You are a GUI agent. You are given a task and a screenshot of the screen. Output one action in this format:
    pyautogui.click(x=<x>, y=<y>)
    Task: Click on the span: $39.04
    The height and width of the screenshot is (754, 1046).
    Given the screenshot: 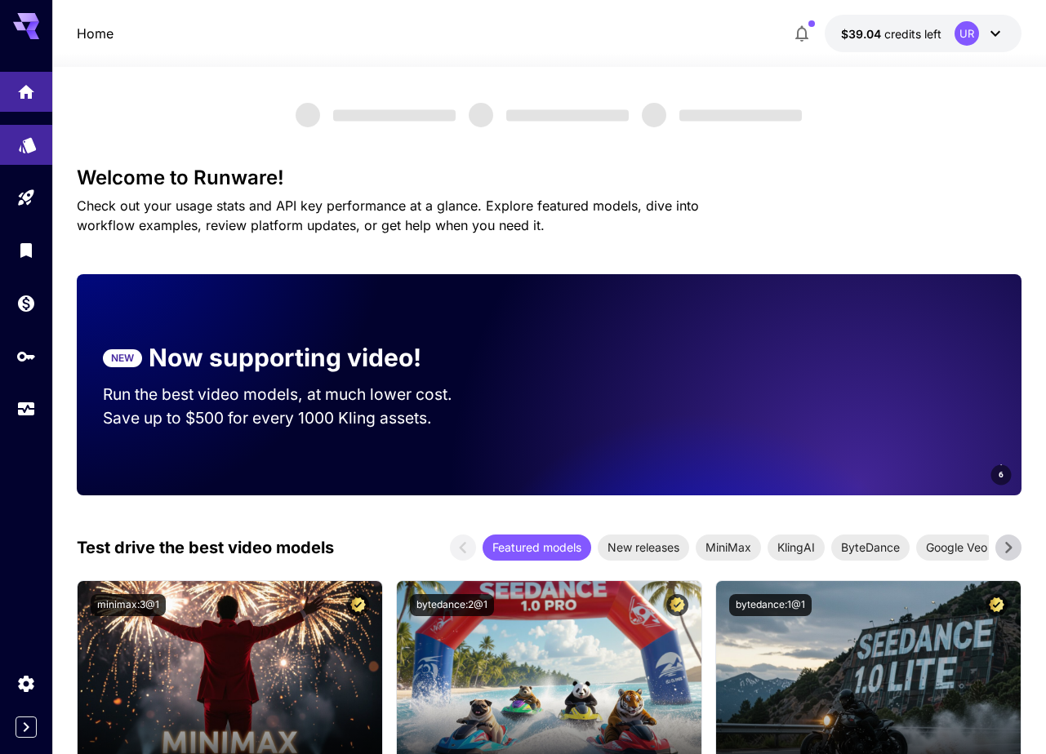 What is the action you would take?
    pyautogui.click(x=862, y=33)
    